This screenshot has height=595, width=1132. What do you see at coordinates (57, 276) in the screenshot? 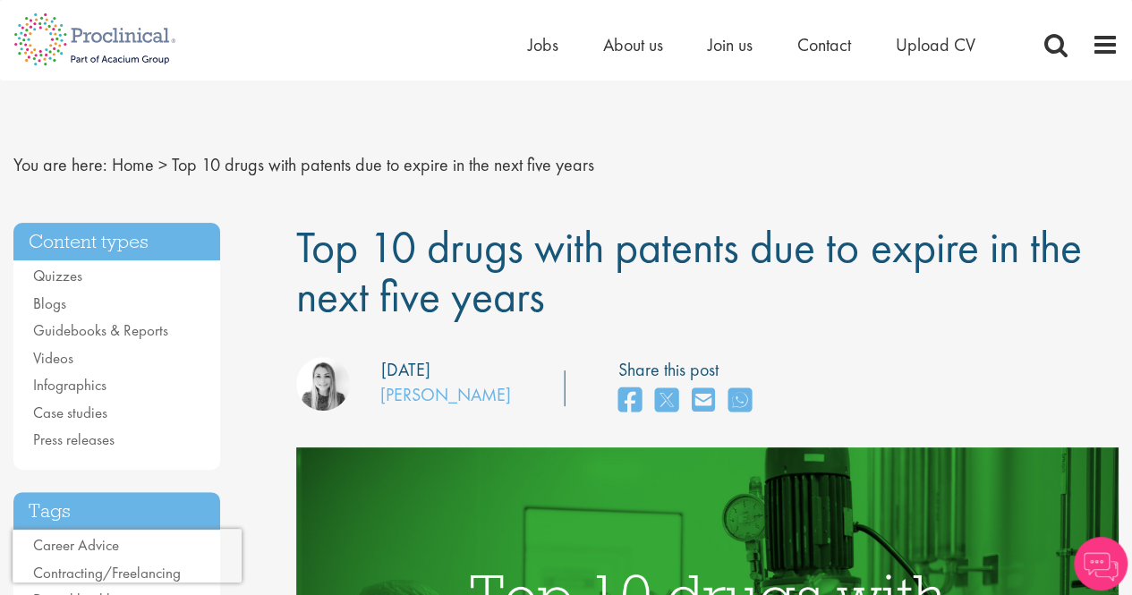
I see `a: Quizzes` at bounding box center [57, 276].